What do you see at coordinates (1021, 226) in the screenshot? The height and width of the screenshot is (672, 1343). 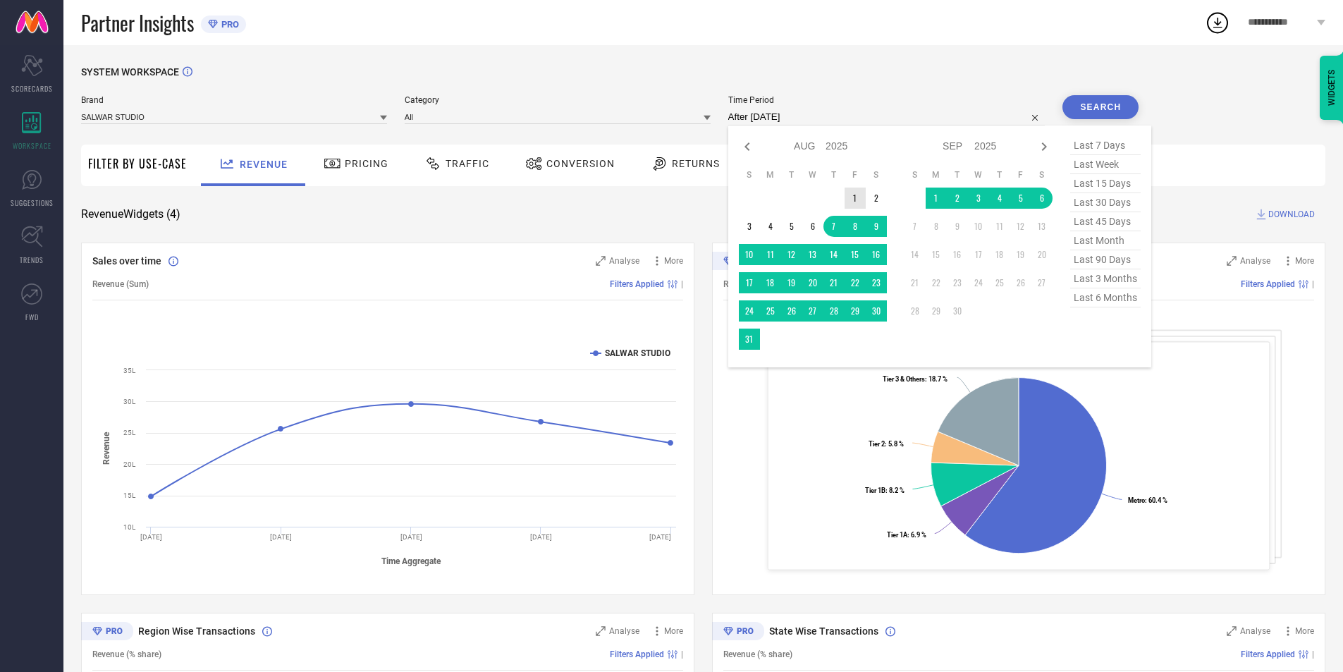 I see `td: Fri Sep 12 2025` at bounding box center [1021, 226].